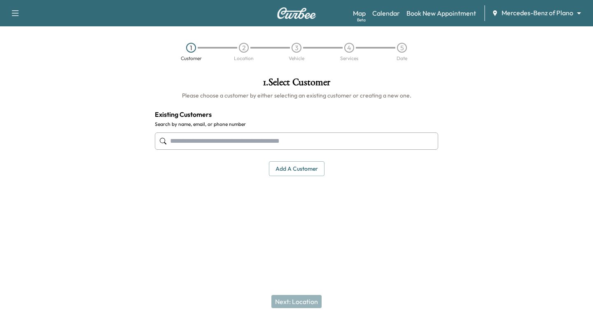 This screenshot has width=593, height=318. Describe the element at coordinates (191, 58) in the screenshot. I see `div: Customer` at that location.